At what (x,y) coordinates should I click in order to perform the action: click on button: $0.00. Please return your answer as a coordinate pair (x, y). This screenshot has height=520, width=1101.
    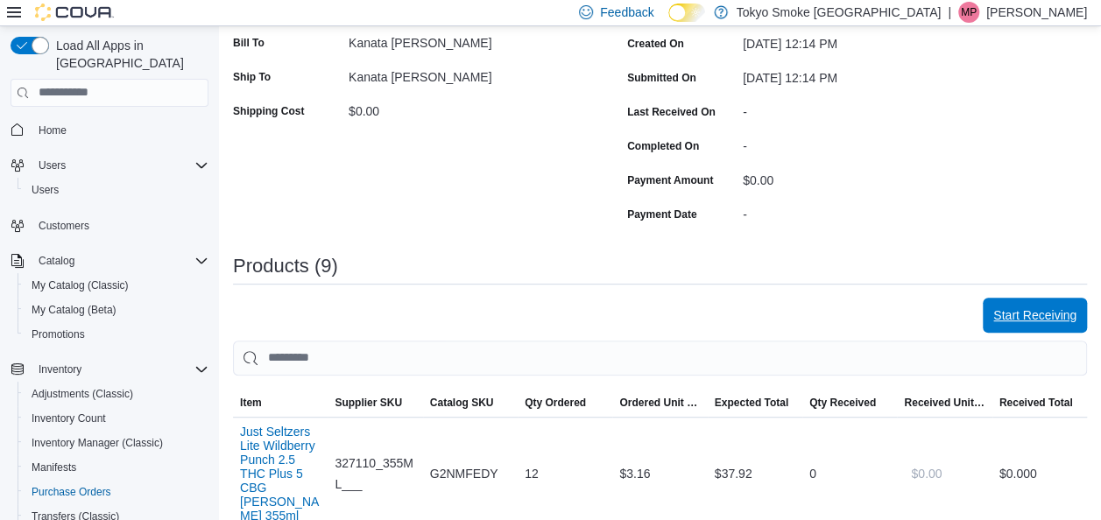
    Looking at the image, I should click on (926, 474).